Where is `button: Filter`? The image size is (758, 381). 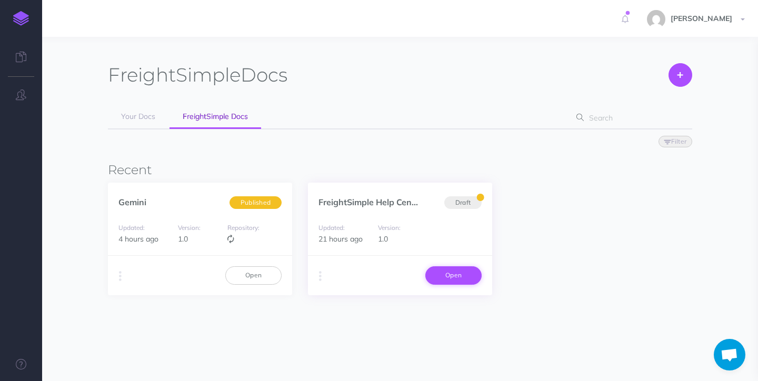 button: Filter is located at coordinates (675, 142).